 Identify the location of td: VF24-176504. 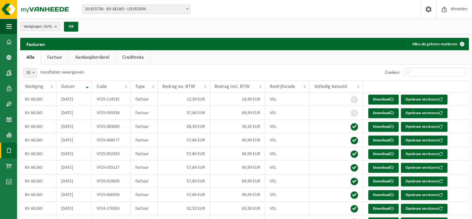
(111, 209).